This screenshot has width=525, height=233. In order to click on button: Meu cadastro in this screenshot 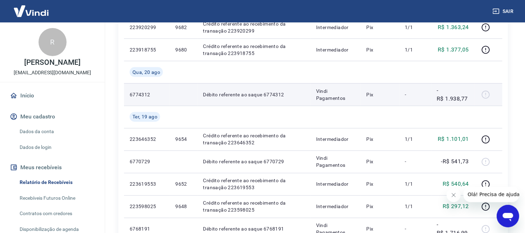, I will do `click(52, 117)`.